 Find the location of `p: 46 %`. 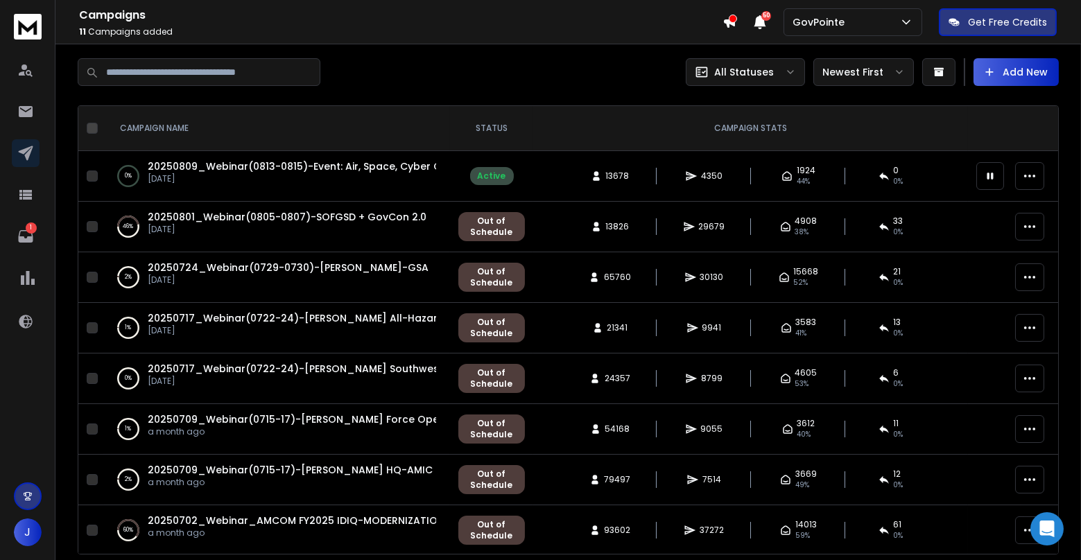

p: 46 % is located at coordinates (128, 227).